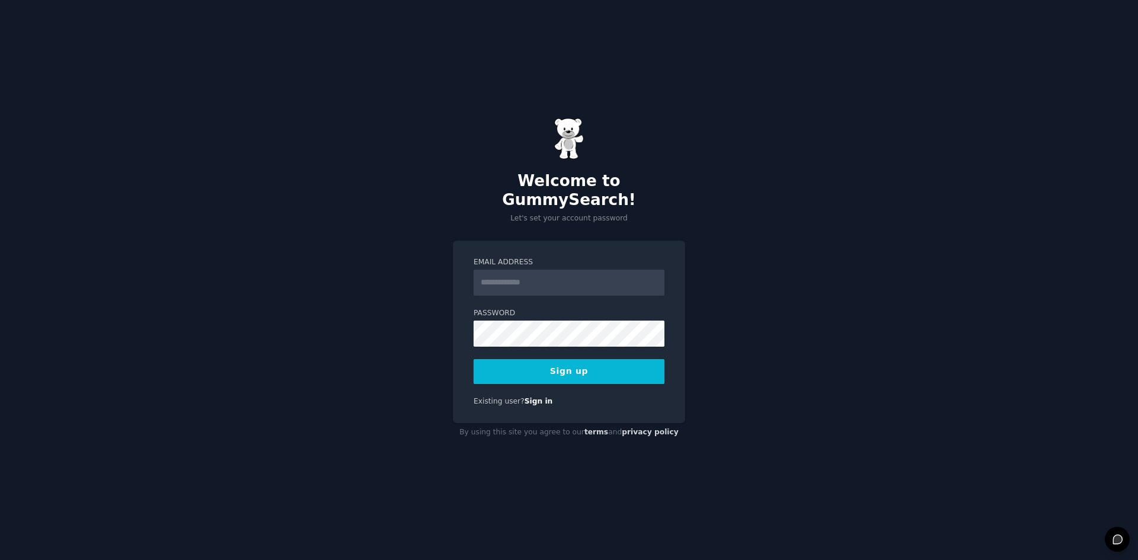  I want to click on a: privacy policy, so click(650, 432).